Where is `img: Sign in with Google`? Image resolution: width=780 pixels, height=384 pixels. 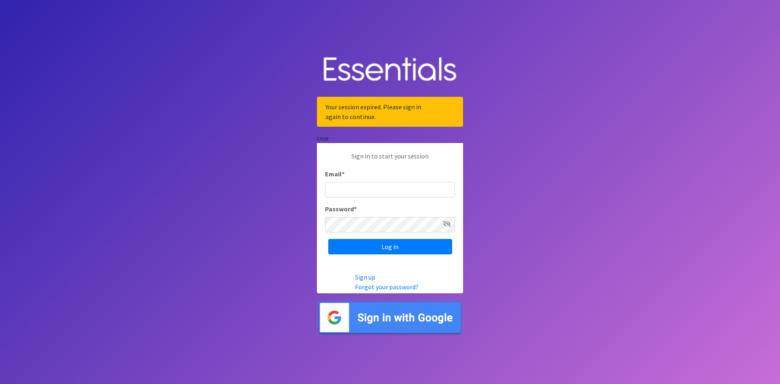
img: Sign in with Google is located at coordinates (390, 317).